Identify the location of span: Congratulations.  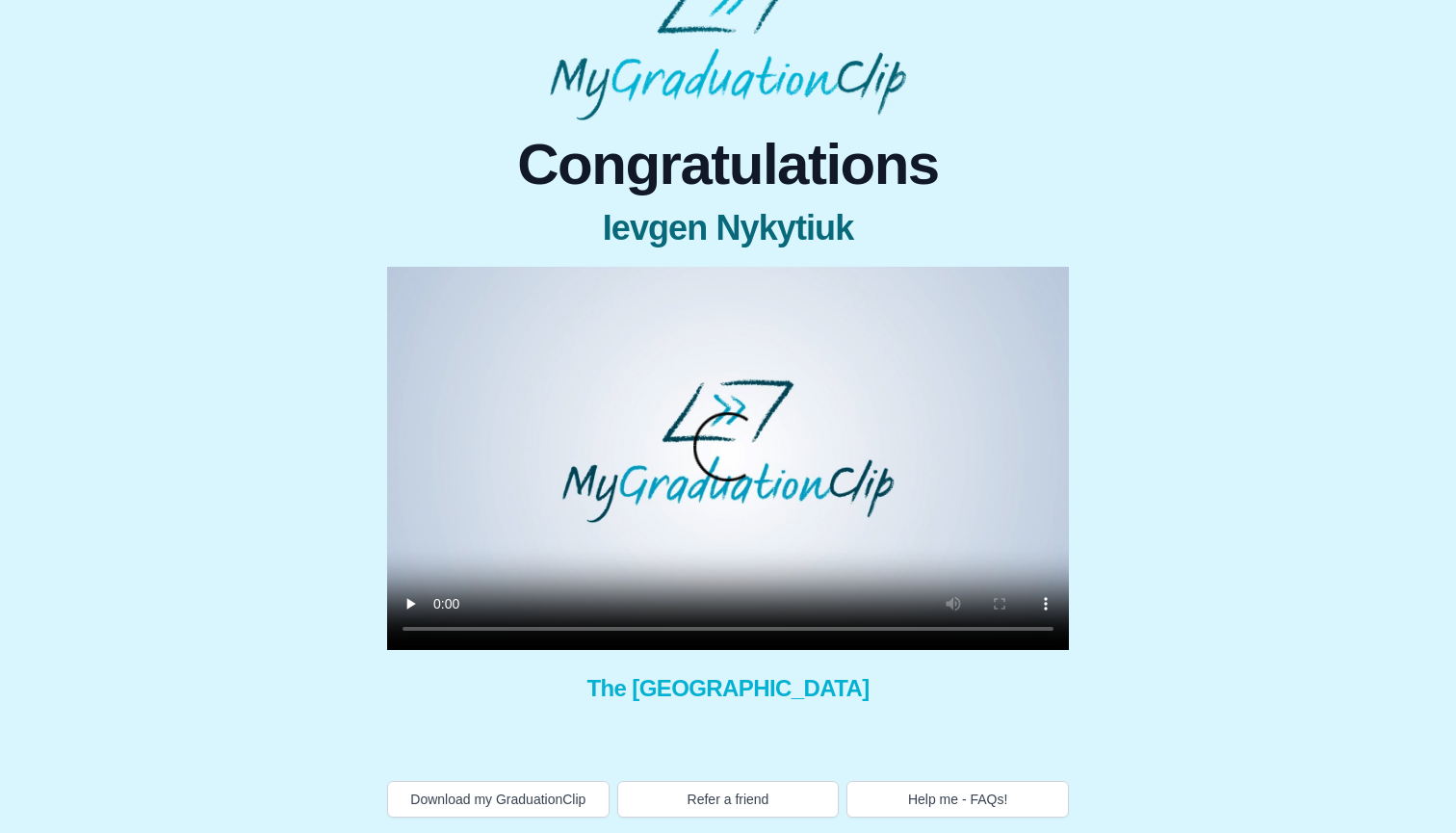
(728, 164).